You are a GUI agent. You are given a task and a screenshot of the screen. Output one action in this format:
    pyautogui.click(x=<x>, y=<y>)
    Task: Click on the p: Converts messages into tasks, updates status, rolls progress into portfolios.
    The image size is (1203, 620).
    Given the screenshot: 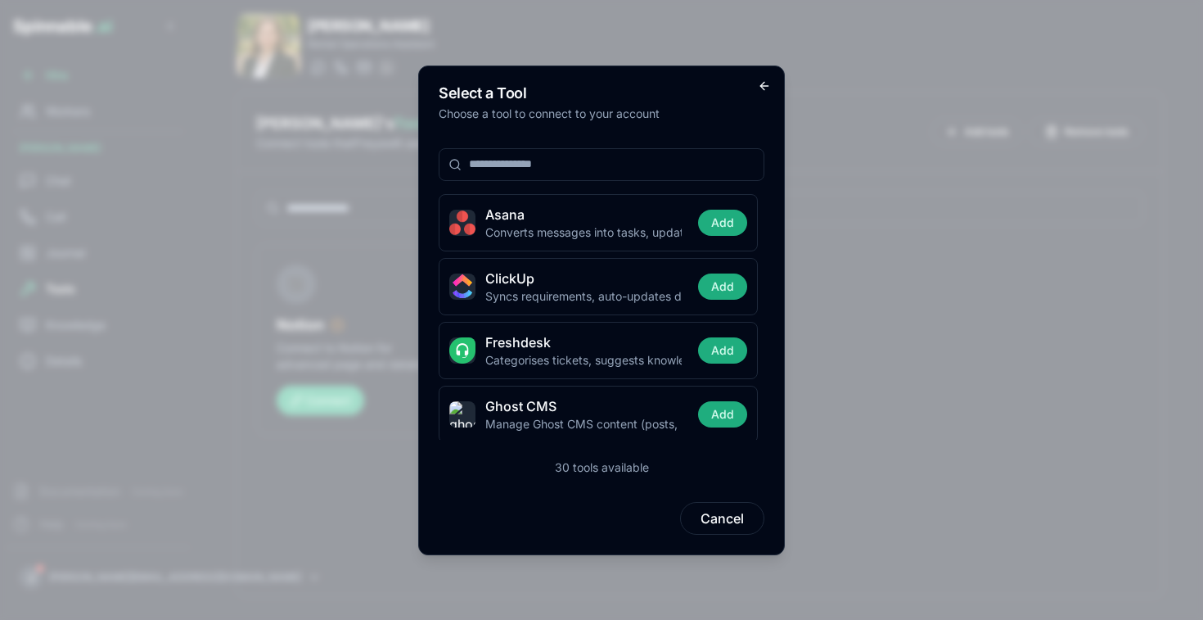 What is the action you would take?
    pyautogui.click(x=584, y=232)
    